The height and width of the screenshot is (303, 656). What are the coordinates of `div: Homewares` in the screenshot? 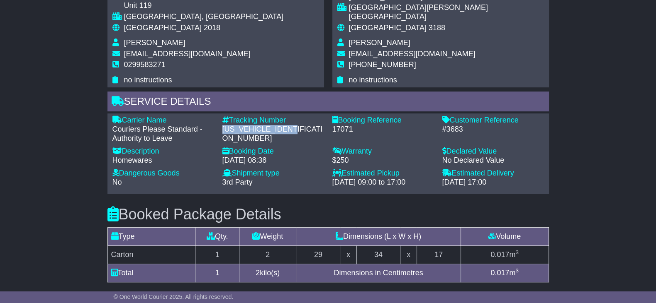 It's located at (163, 161).